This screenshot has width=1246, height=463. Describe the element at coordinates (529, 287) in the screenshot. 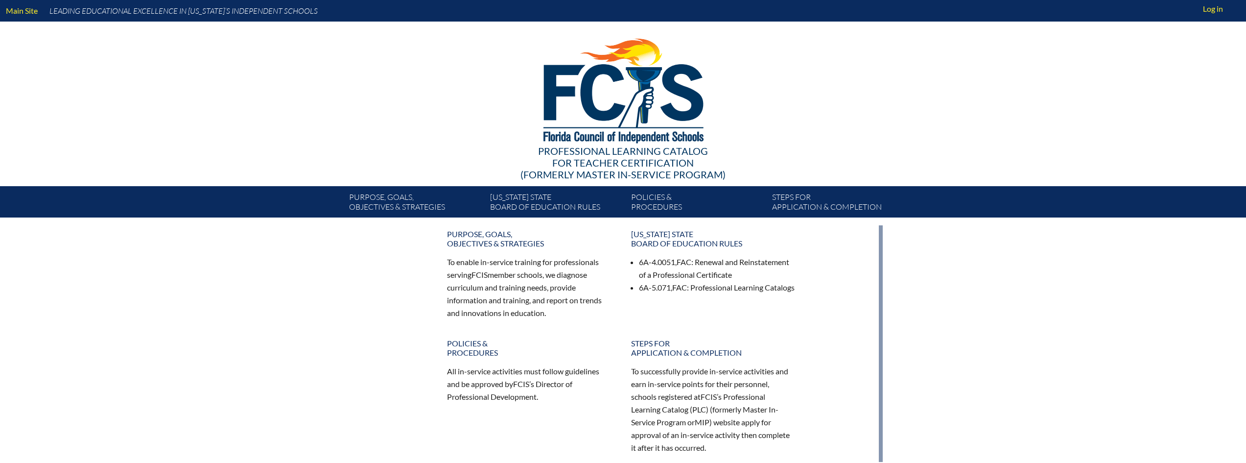

I see `p: To enable in-service training for professionals serving member schools, we diagnose curriculum an...` at that location.